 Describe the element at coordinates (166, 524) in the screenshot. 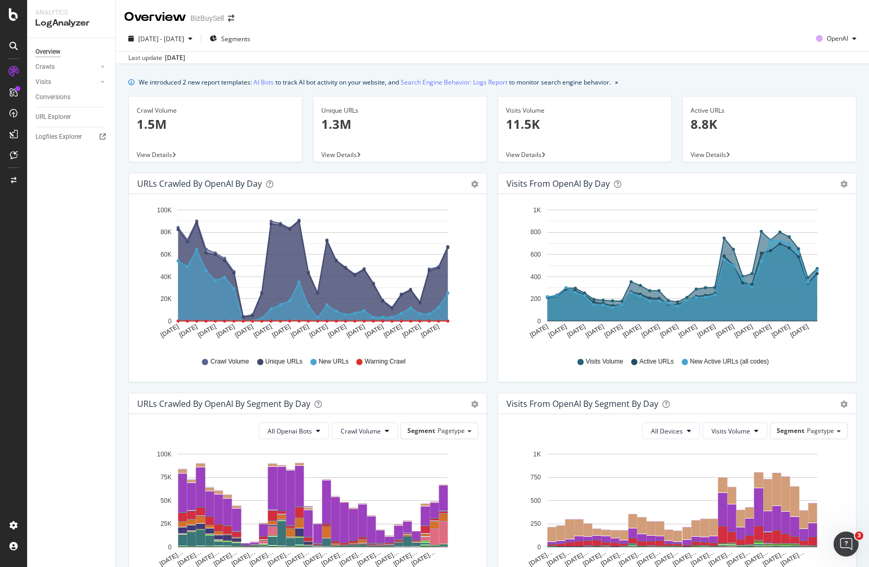

I see `text: 25K` at that location.